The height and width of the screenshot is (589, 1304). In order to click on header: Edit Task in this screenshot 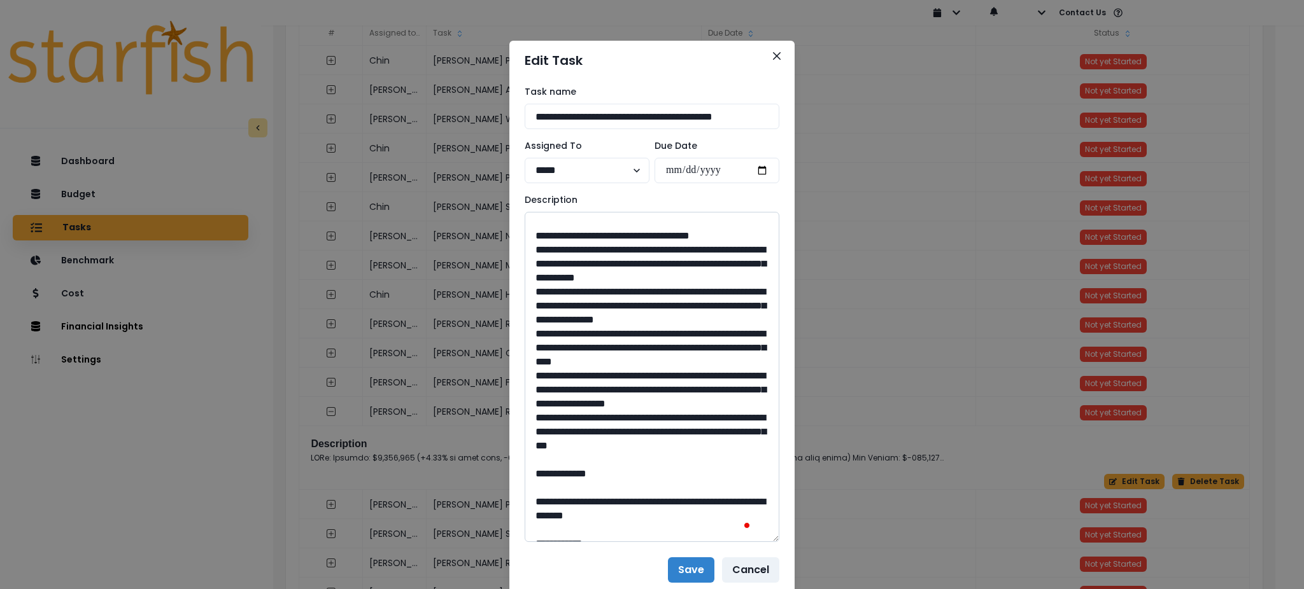, I will do `click(652, 60)`.